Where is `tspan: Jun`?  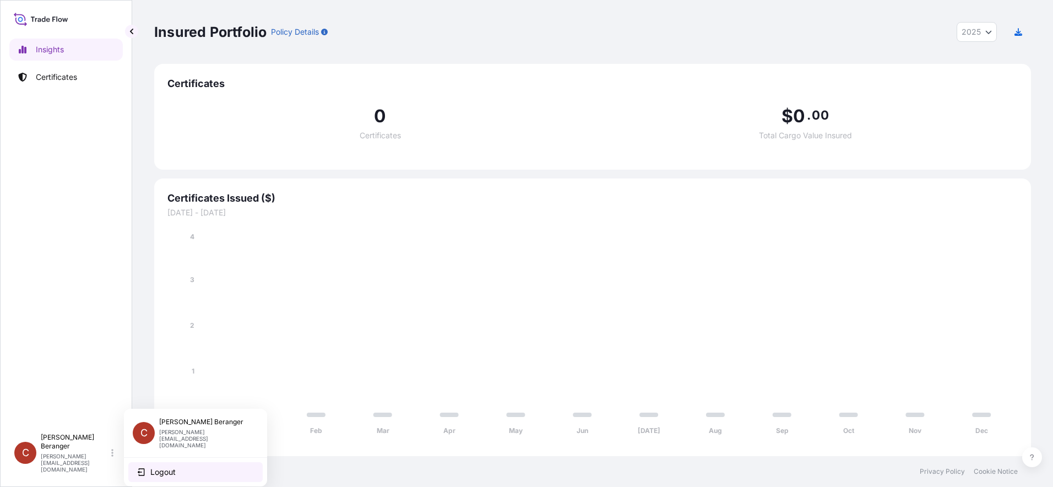 tspan: Jun is located at coordinates (582, 430).